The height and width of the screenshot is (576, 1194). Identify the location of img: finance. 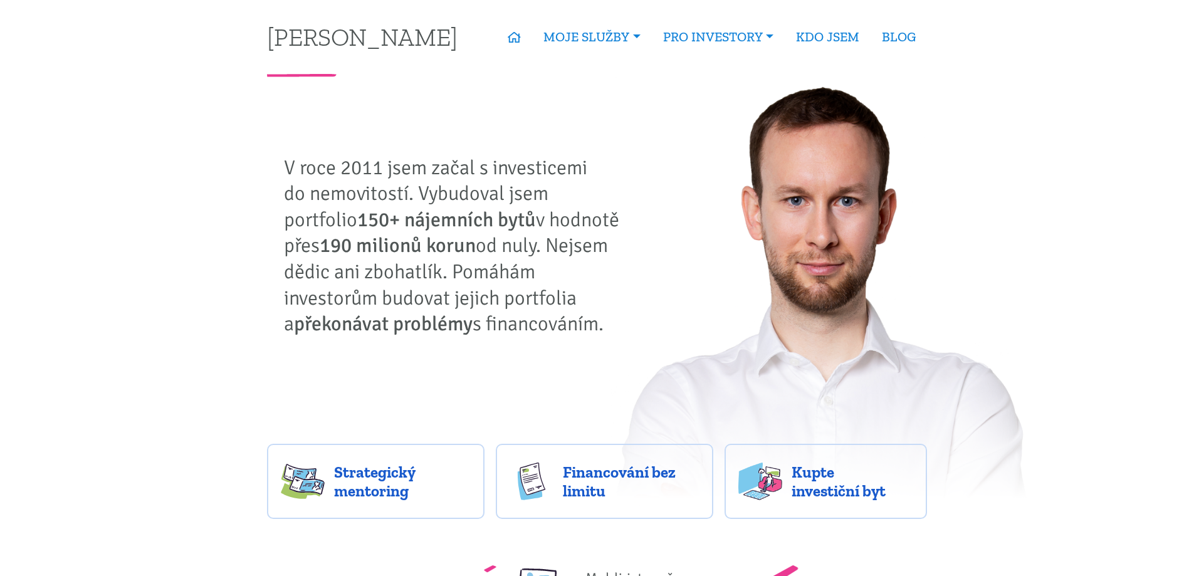
(531, 481).